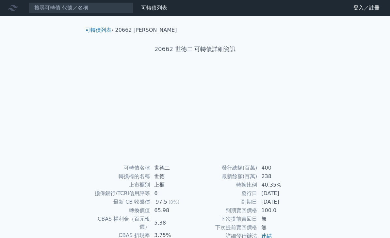 Image resolution: width=390 pixels, height=238 pixels. I want to click on td: 轉換比例, so click(226, 185).